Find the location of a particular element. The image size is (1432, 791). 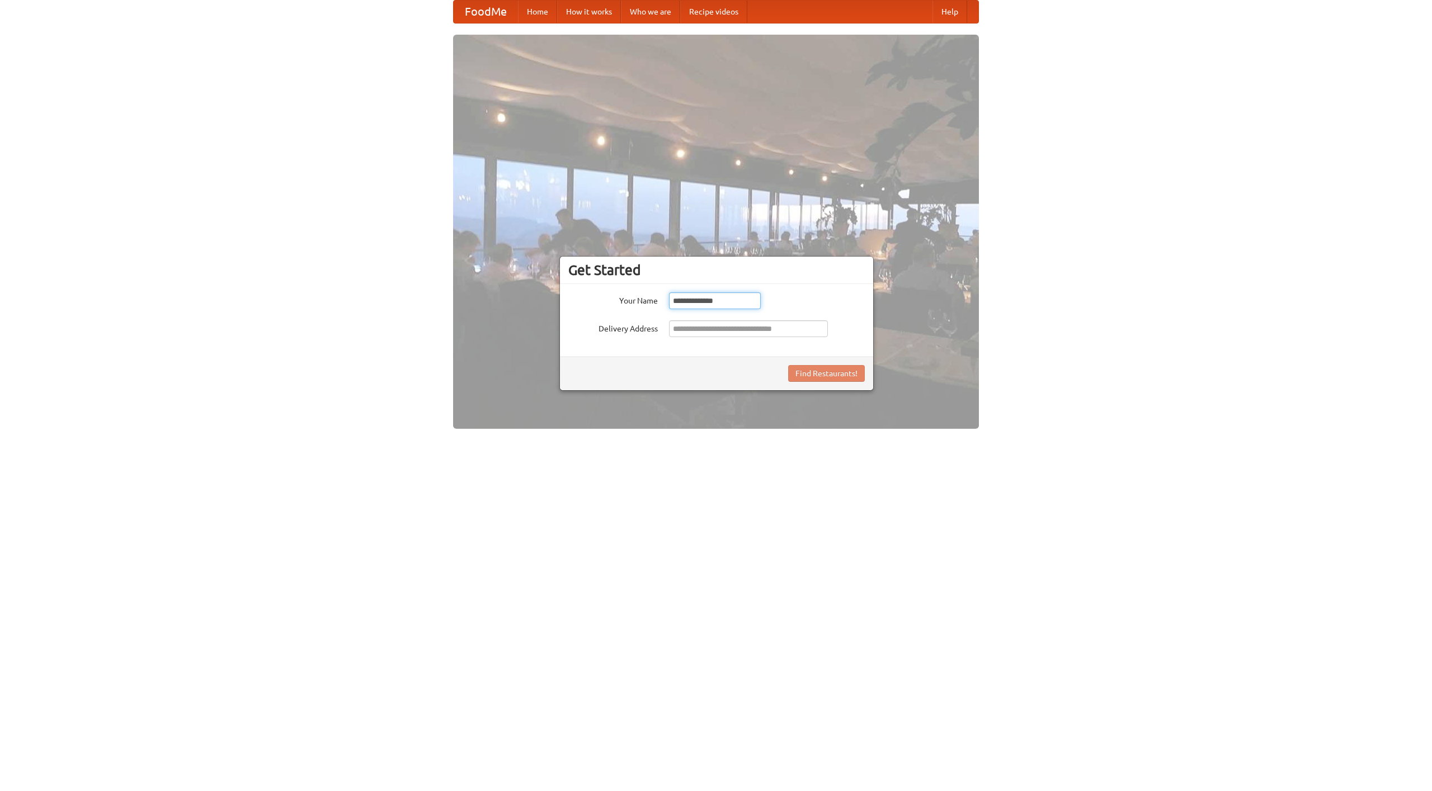

button: Find Restaurants! is located at coordinates (826, 374).